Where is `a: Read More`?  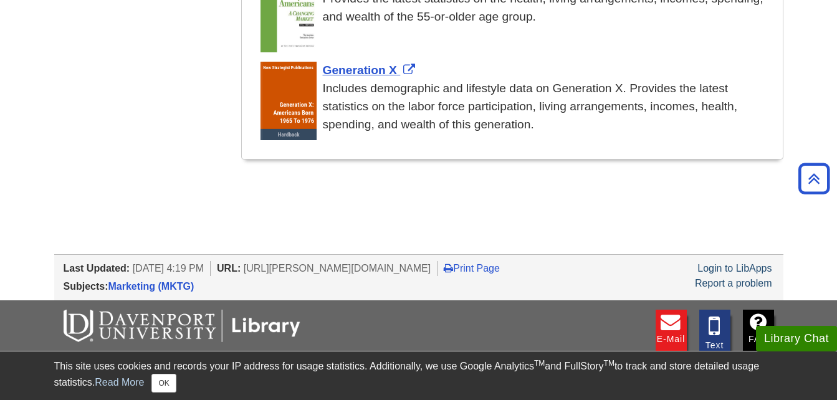 a: Read More is located at coordinates (119, 382).